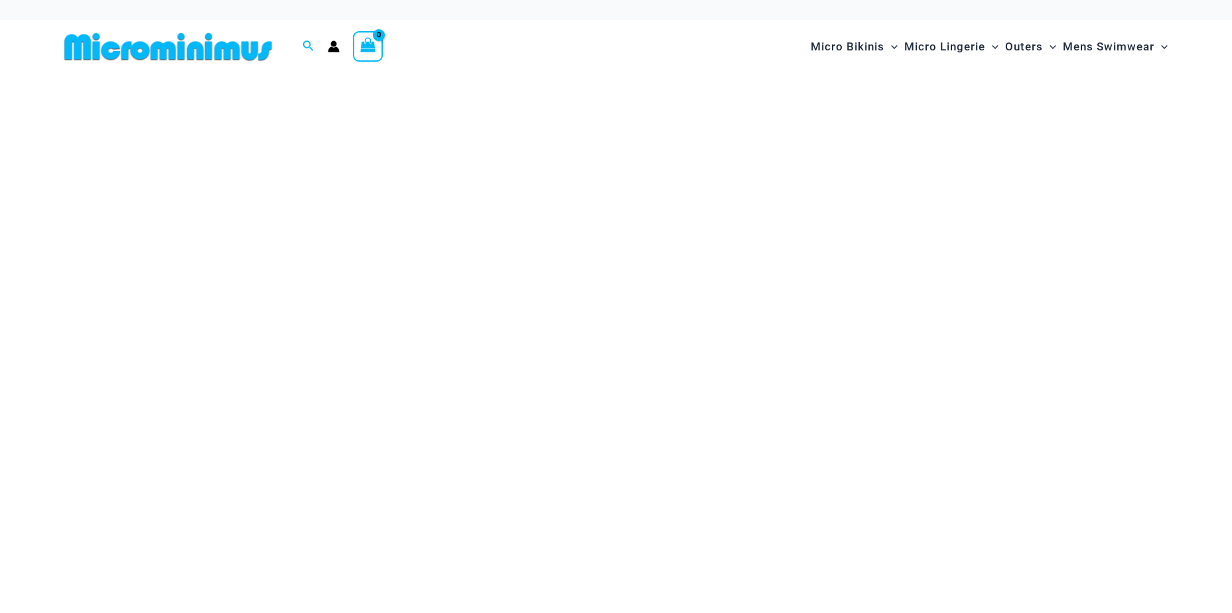  What do you see at coordinates (308, 46) in the screenshot?
I see `a: Search icon link` at bounding box center [308, 46].